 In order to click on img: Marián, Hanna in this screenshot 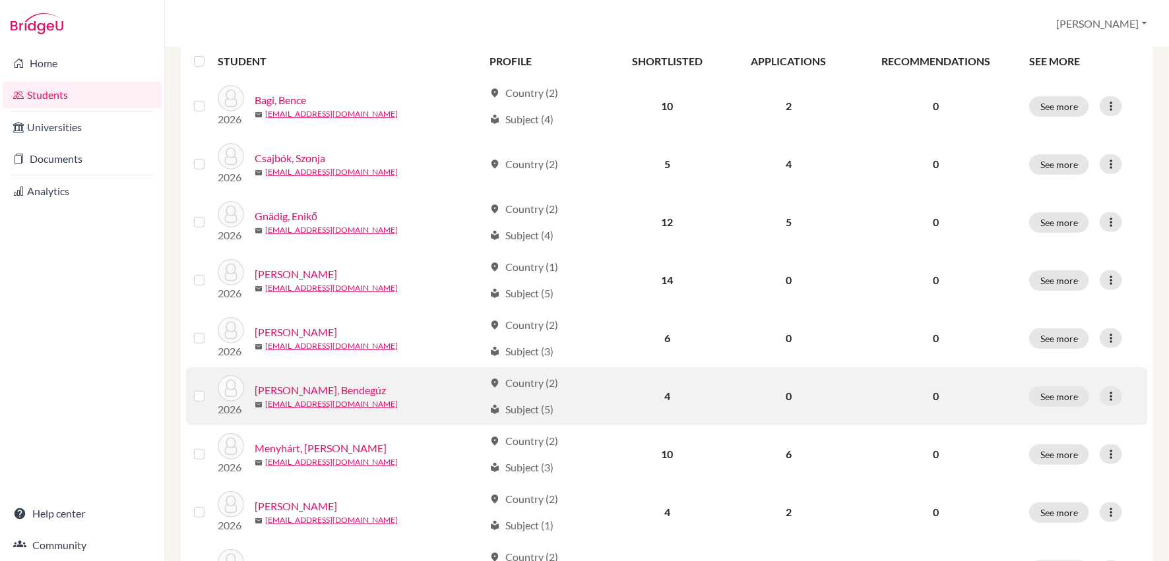, I will do `click(231, 331)`.